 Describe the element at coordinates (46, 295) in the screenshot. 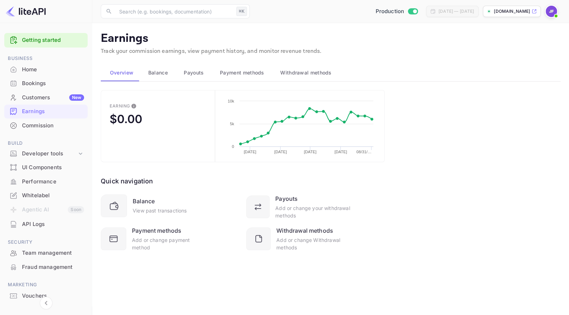

I see `a: Vouchers` at that location.